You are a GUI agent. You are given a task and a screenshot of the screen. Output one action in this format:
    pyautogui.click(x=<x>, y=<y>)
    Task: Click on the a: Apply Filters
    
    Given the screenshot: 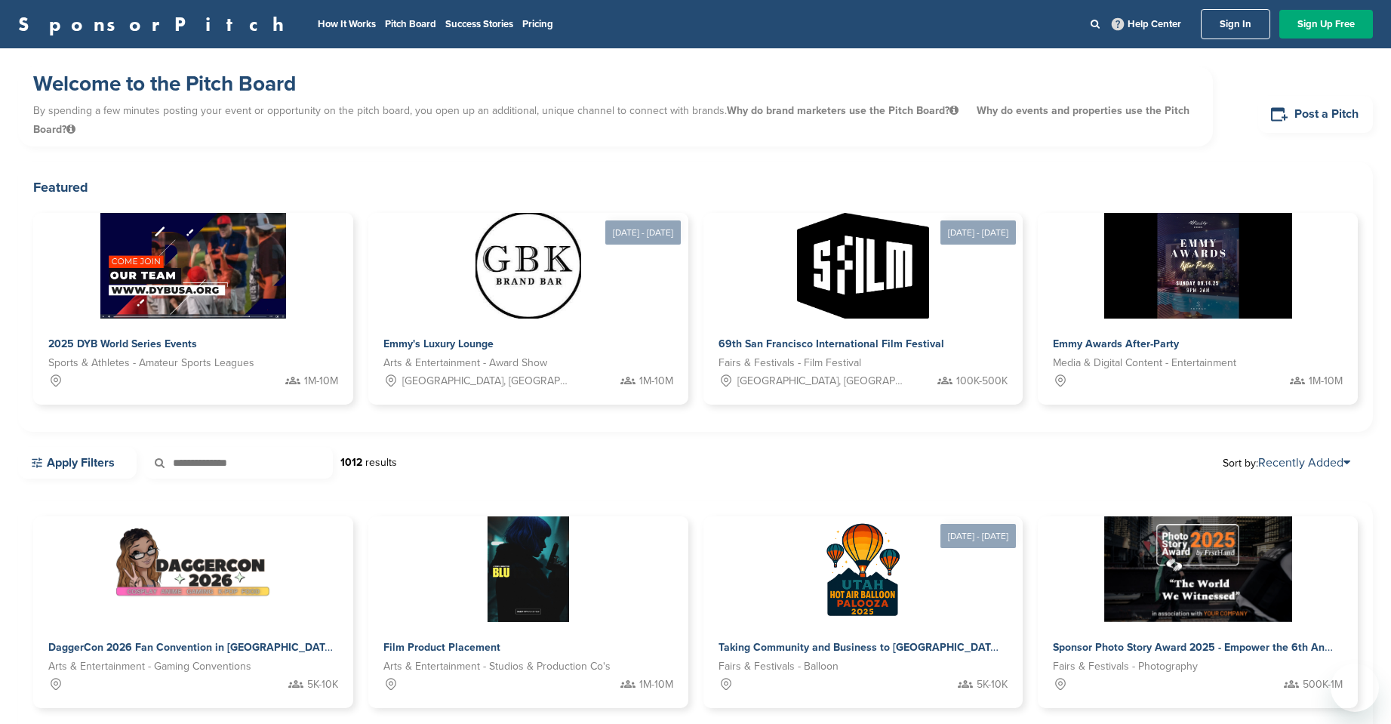 What is the action you would take?
    pyautogui.click(x=77, y=463)
    